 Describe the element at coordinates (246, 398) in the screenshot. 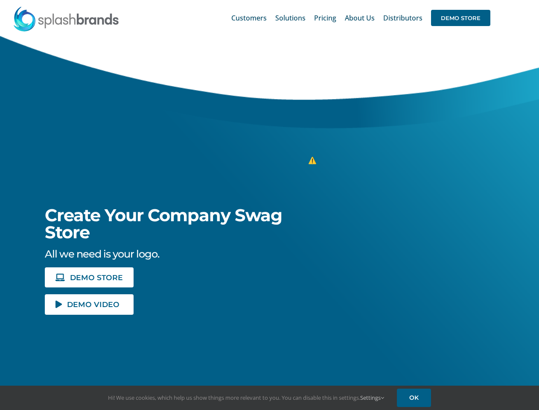

I see `span: Hi! We use cookies, which help us show things more relevant to you. You can disable this in setti...` at that location.